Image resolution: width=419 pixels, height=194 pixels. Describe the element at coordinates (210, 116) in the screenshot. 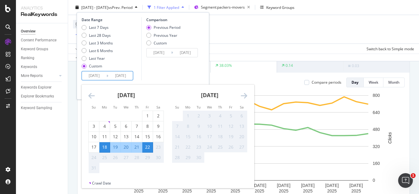

I see `td: Not available. Wednesday, September 3, 2025` at that location.